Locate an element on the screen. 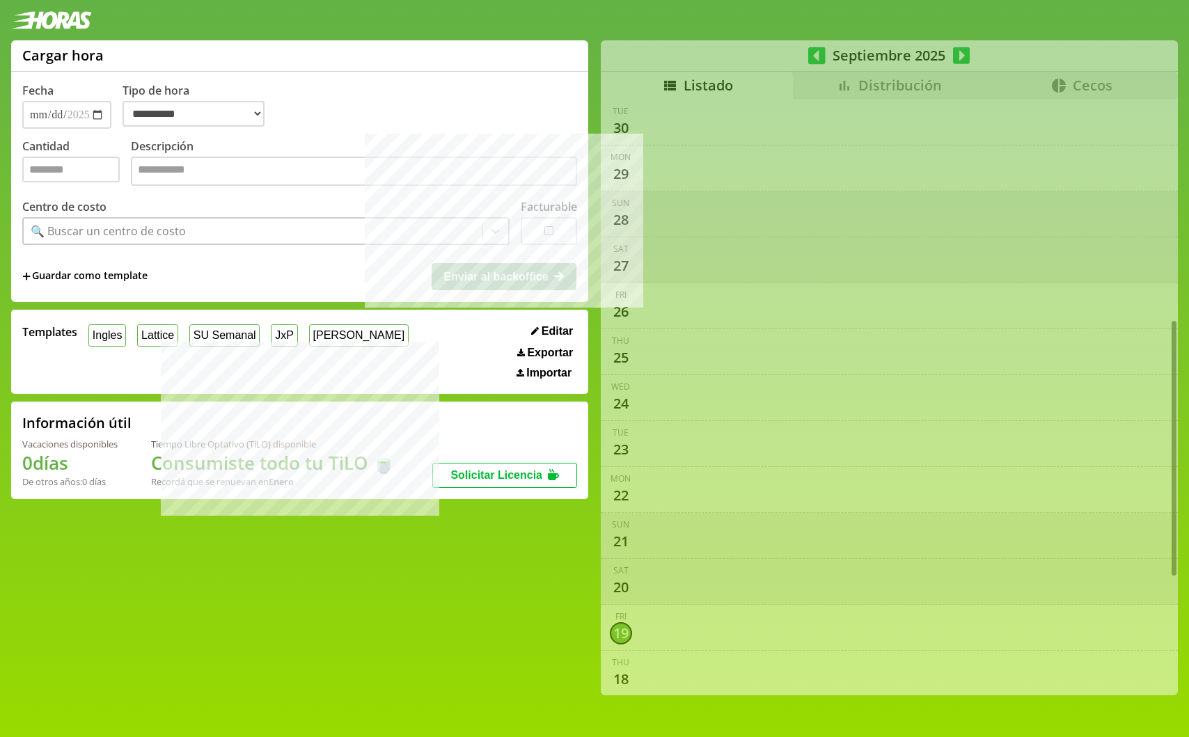 The height and width of the screenshot is (737, 1189). input: Cantidad is located at coordinates (71, 169).